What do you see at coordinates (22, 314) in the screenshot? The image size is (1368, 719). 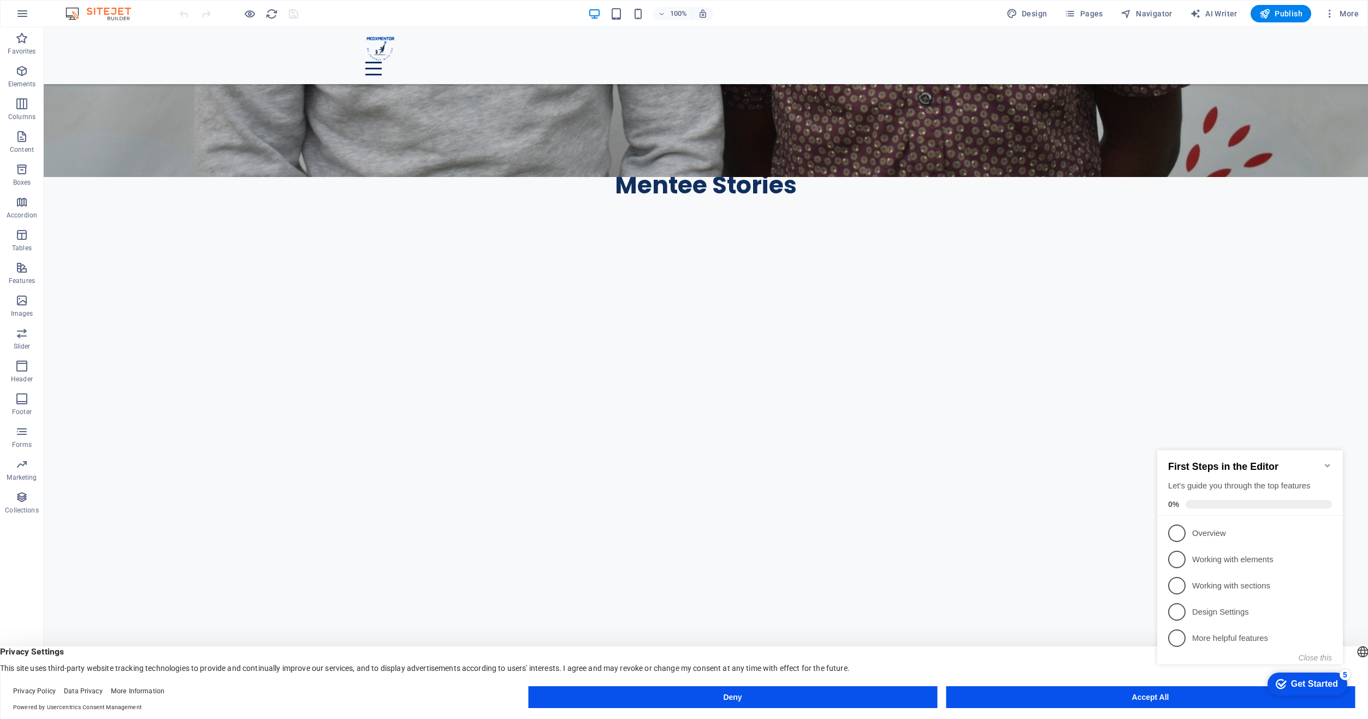 I see `p: Images` at bounding box center [22, 314].